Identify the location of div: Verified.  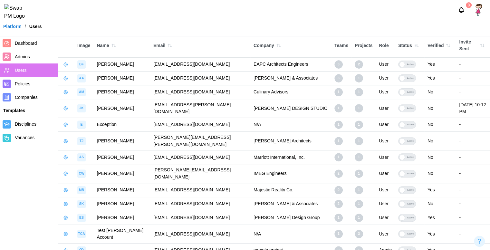
(440, 46).